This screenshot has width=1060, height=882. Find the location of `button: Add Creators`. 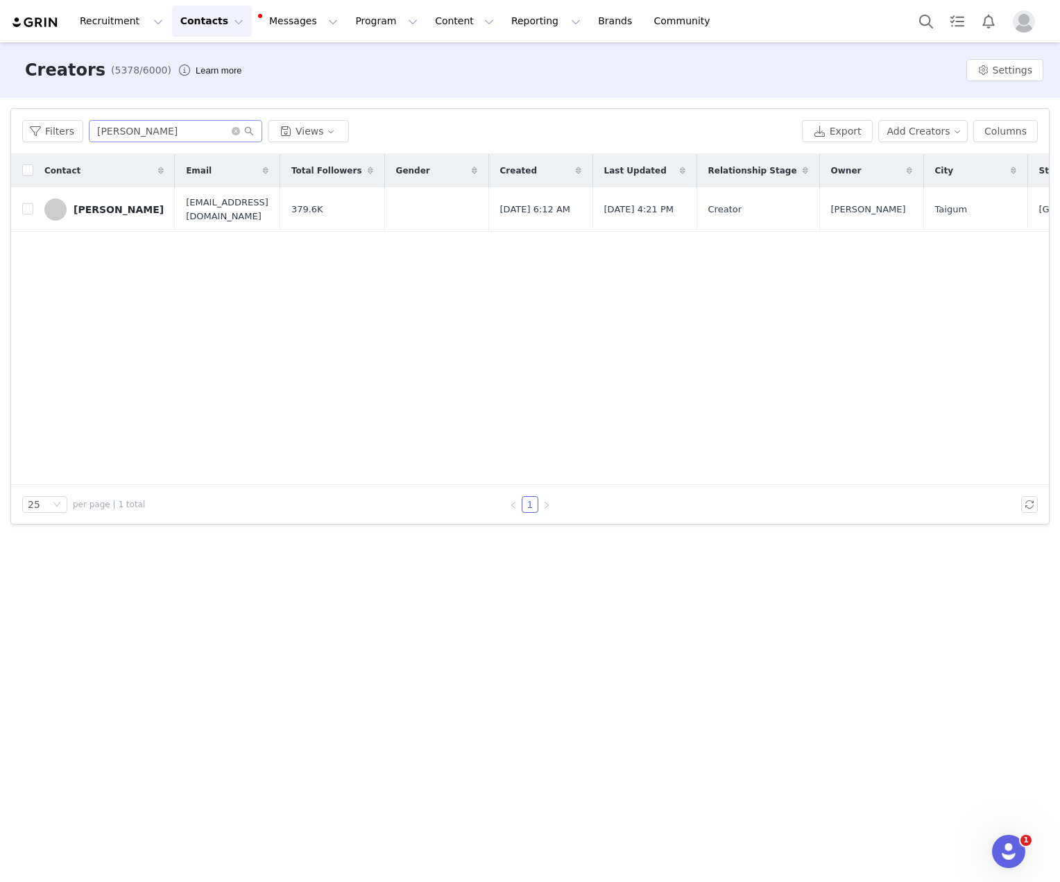

button: Add Creators is located at coordinates (924, 131).